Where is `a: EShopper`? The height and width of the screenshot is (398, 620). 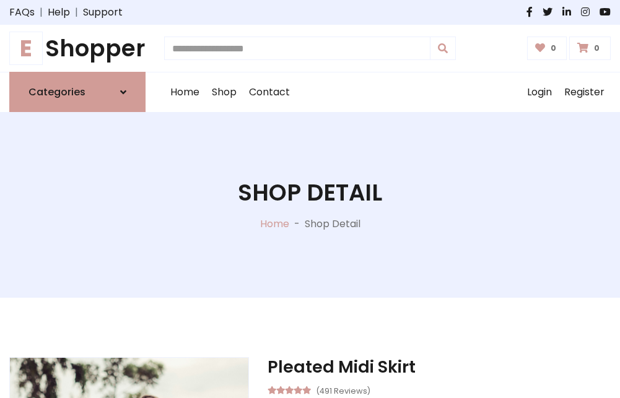 a: EShopper is located at coordinates (77, 48).